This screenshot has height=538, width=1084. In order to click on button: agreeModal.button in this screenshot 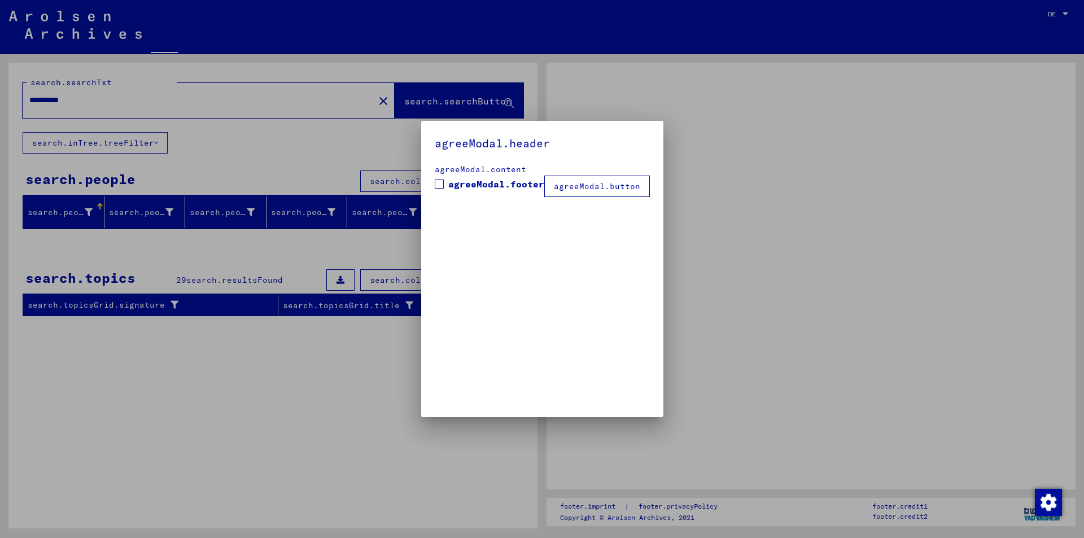, I will do `click(597, 186)`.